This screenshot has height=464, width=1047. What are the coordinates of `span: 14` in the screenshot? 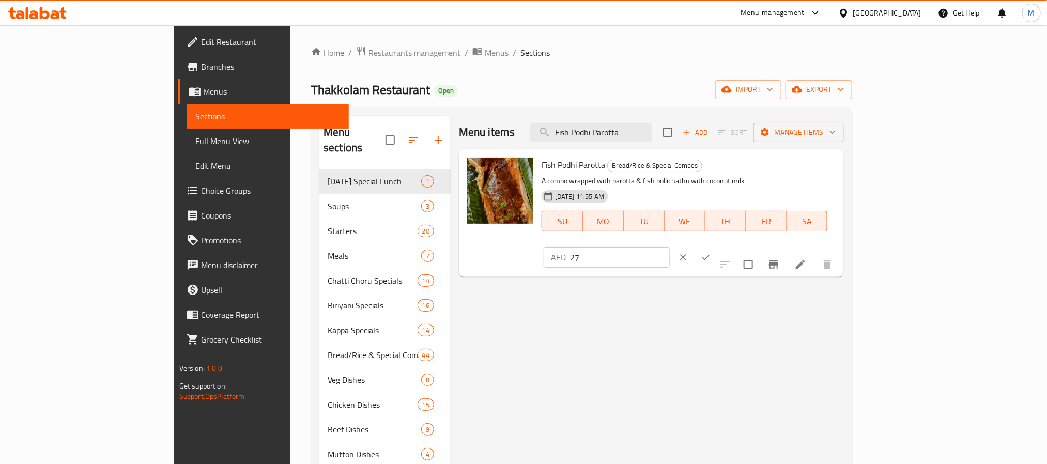 It's located at (426, 280).